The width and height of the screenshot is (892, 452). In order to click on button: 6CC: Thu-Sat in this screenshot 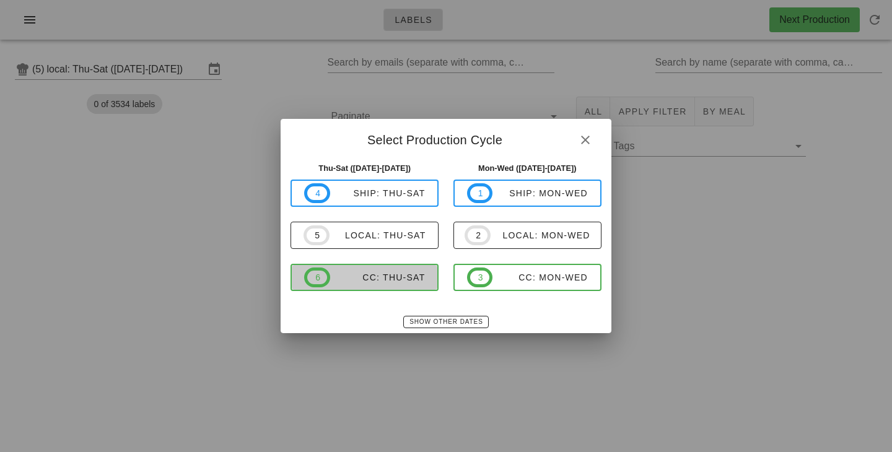, I will do `click(364, 277)`.